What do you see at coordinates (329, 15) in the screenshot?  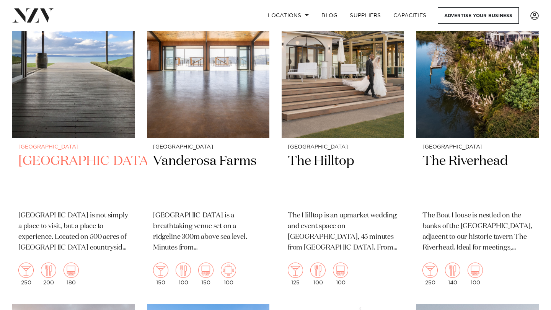 I see `a: BLOG` at bounding box center [329, 15].